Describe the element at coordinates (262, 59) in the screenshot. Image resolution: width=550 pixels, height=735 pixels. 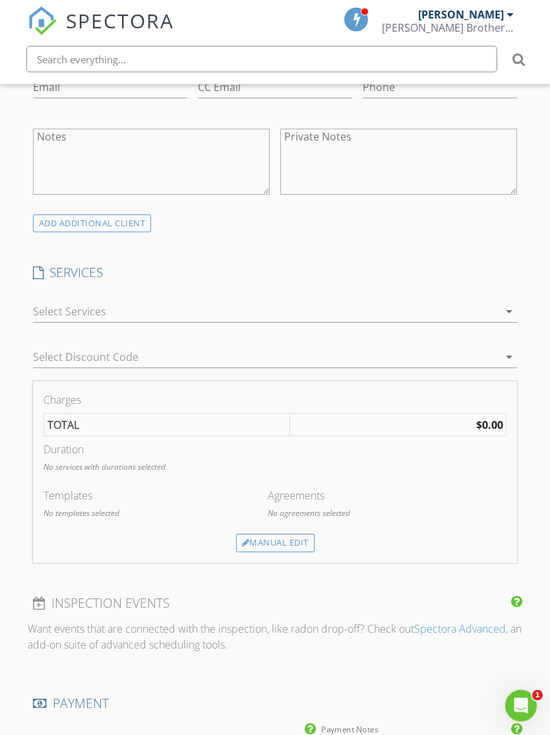
I see `input: Search everything...` at that location.